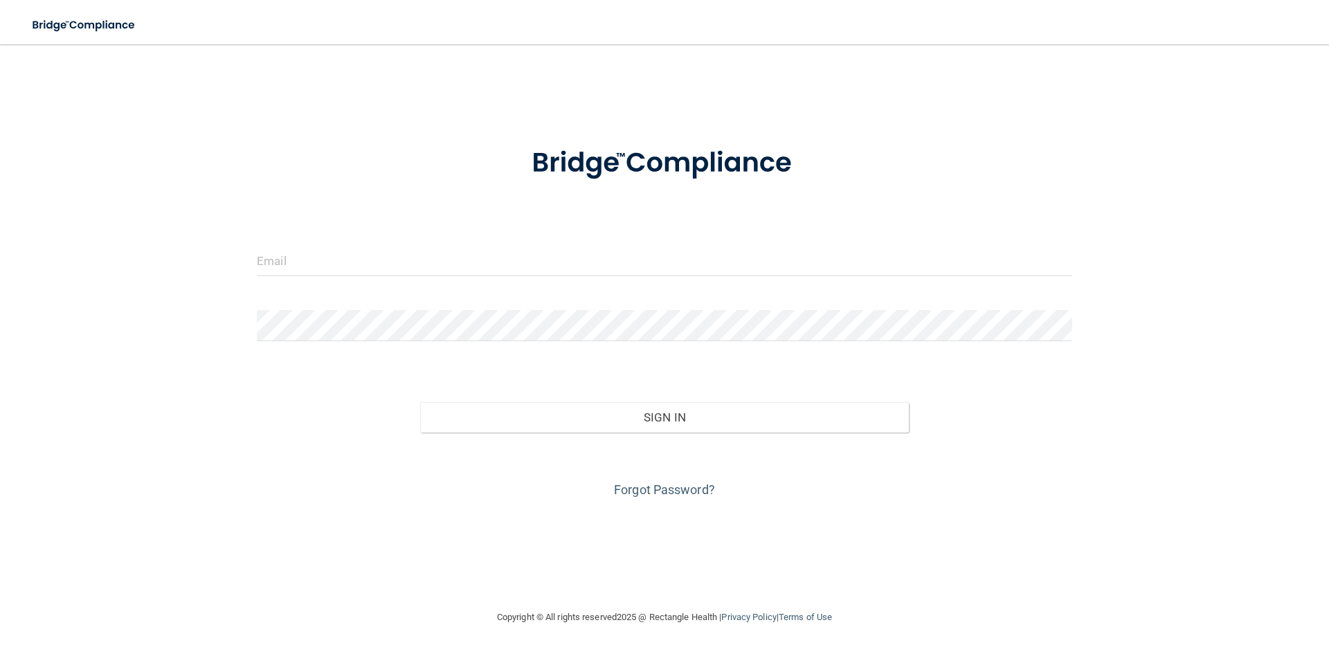  What do you see at coordinates (665, 617) in the screenshot?
I see `div: Copyright © All rights reserved 2025 @ Rectangle Health | |` at bounding box center [665, 617].